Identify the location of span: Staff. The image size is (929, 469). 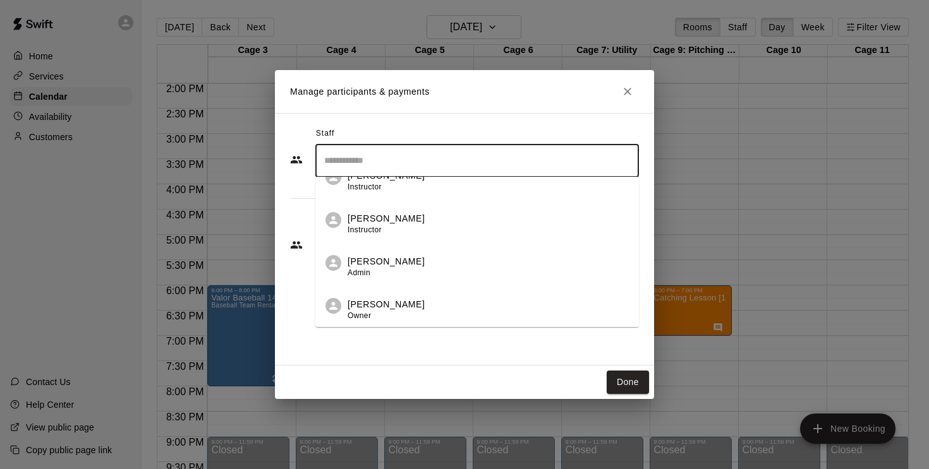
(325, 134).